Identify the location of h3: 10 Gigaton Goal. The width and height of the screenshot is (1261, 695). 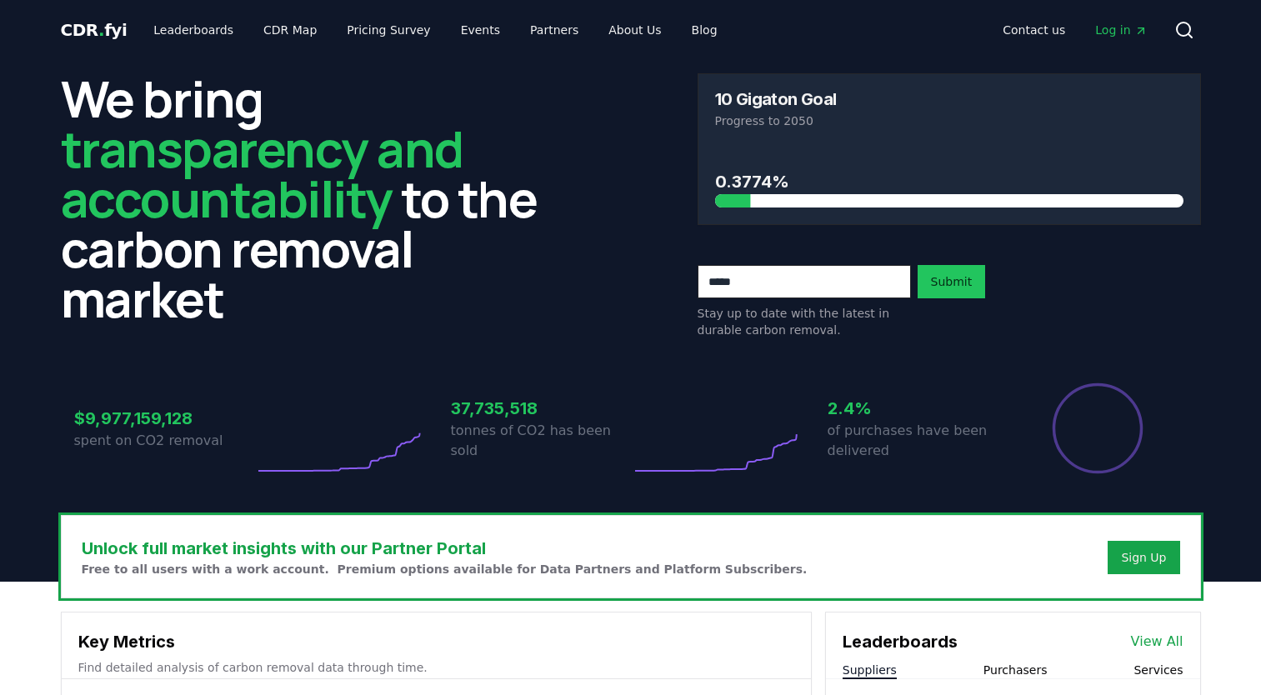
(776, 99).